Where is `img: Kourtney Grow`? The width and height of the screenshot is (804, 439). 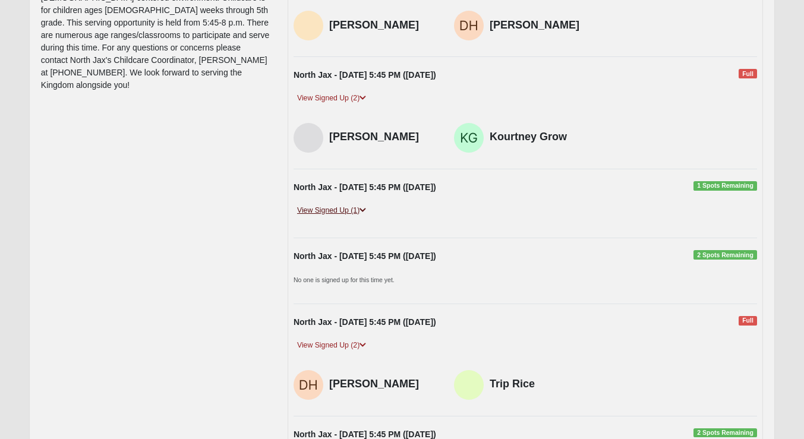 img: Kourtney Grow is located at coordinates (469, 138).